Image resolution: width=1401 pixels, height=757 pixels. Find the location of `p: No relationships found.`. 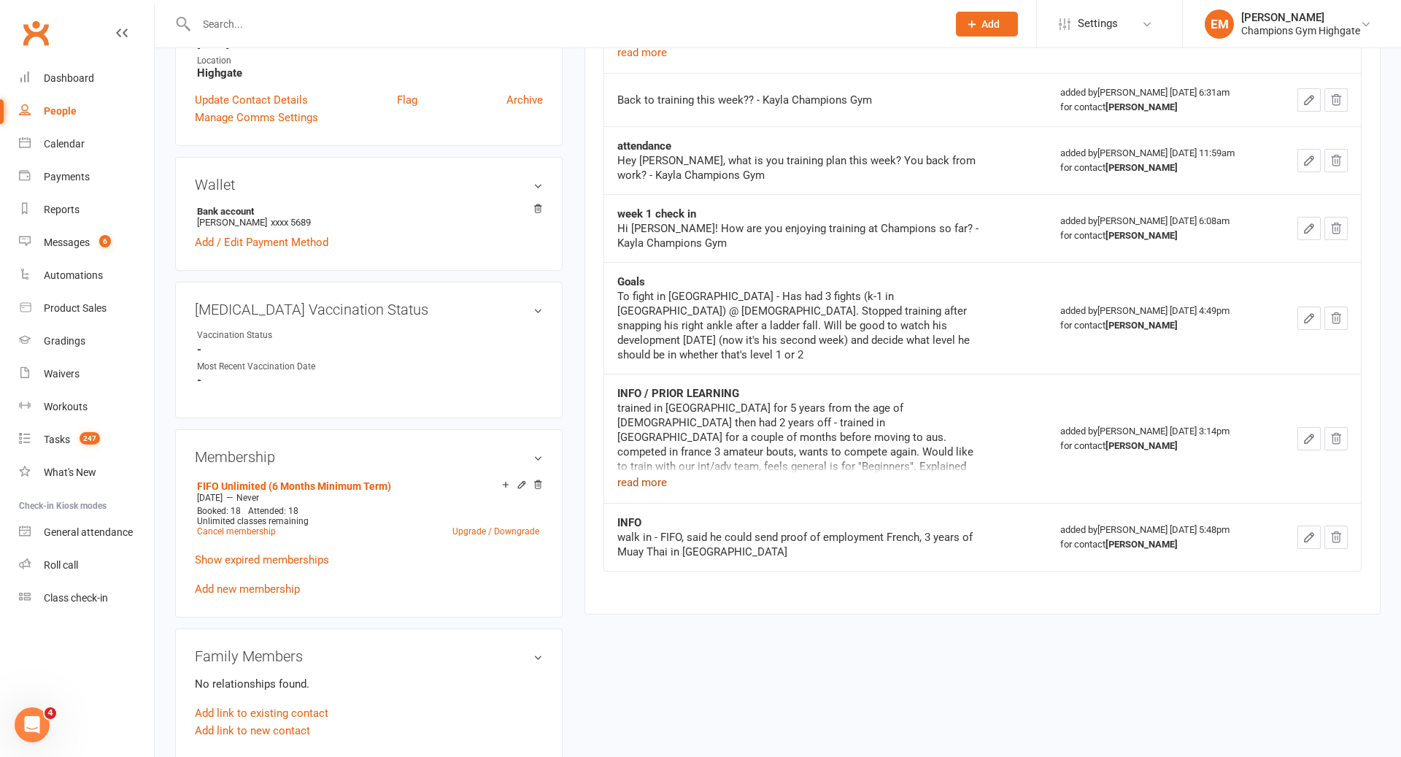

p: No relationships found. is located at coordinates (368, 684).